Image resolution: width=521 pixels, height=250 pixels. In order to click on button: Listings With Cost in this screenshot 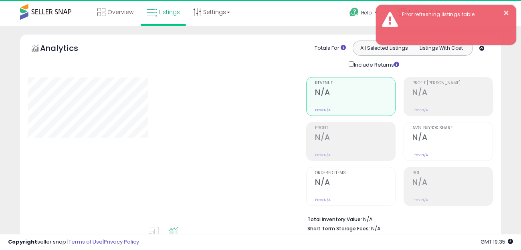, I will do `click(441, 48)`.